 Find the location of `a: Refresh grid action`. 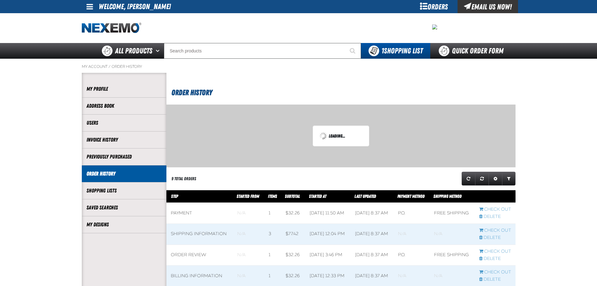

a: Refresh grid action is located at coordinates (469, 178).